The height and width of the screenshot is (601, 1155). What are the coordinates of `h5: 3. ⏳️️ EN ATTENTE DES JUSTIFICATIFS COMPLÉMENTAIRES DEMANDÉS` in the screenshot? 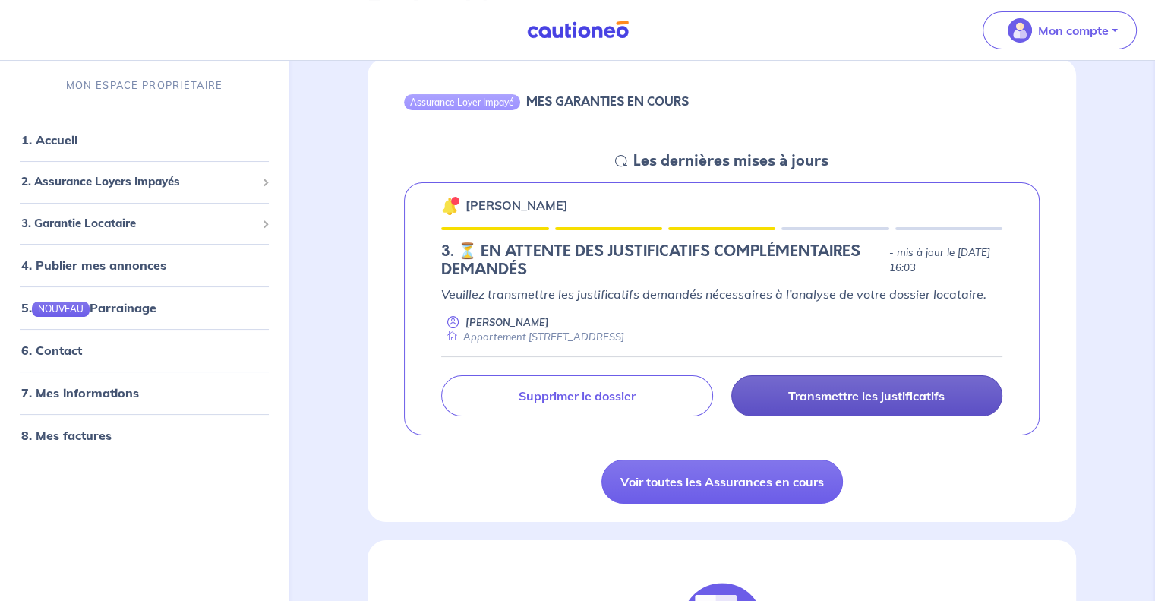 It's located at (662, 261).